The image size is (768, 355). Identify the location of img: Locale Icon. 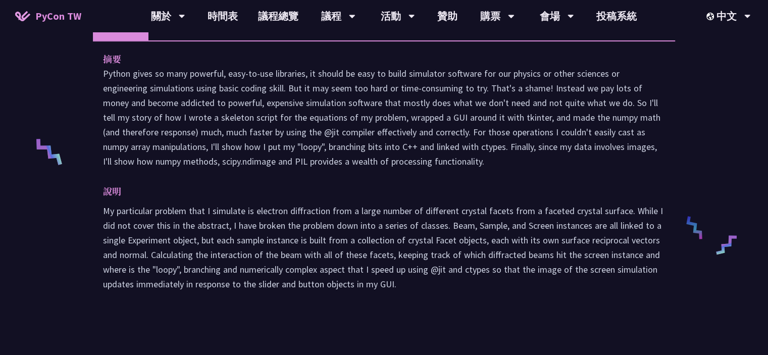
(711, 16).